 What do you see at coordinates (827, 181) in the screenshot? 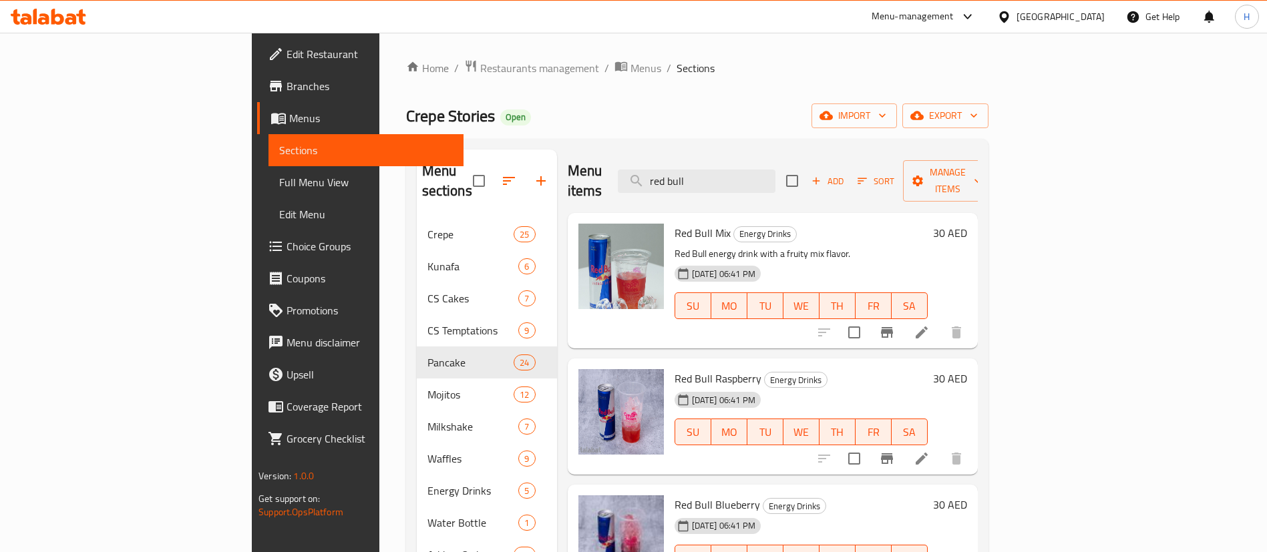
I see `span: Add item` at bounding box center [827, 181].